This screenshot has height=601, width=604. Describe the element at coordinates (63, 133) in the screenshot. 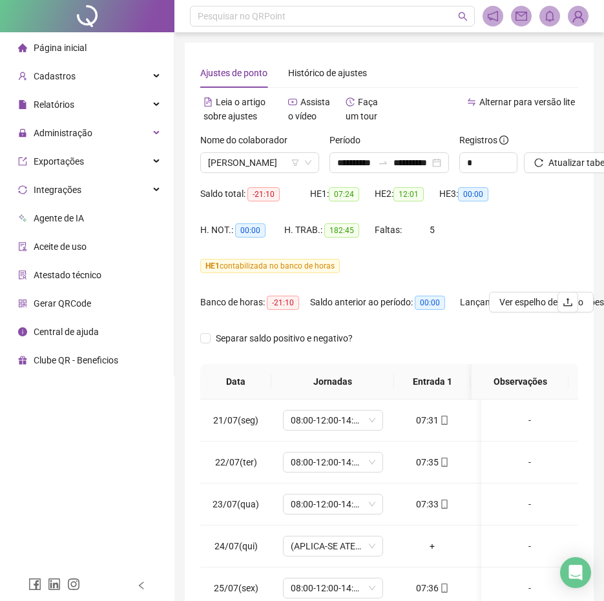

I see `span: Administração` at that location.